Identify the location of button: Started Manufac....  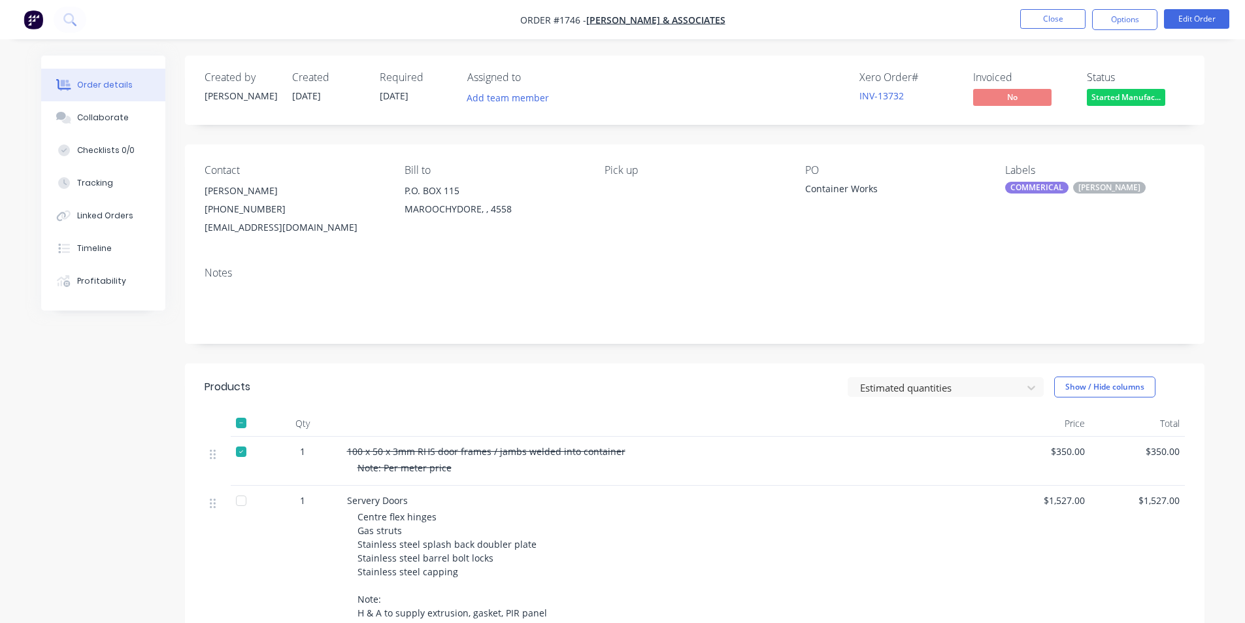
(1126, 99).